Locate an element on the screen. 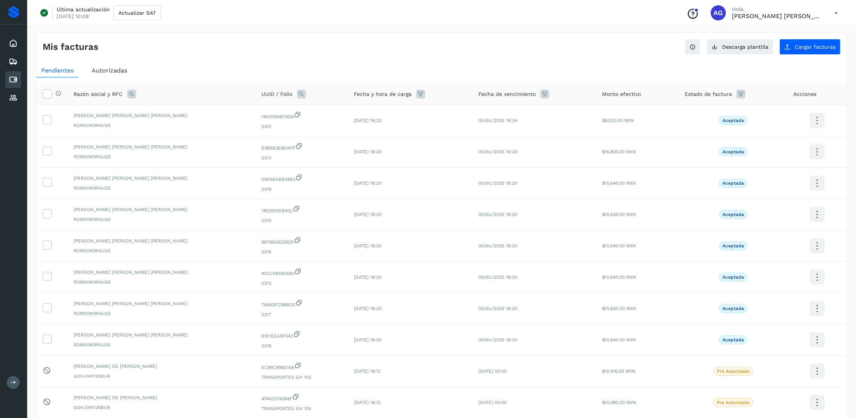  p: Última actualización is located at coordinates (83, 9).